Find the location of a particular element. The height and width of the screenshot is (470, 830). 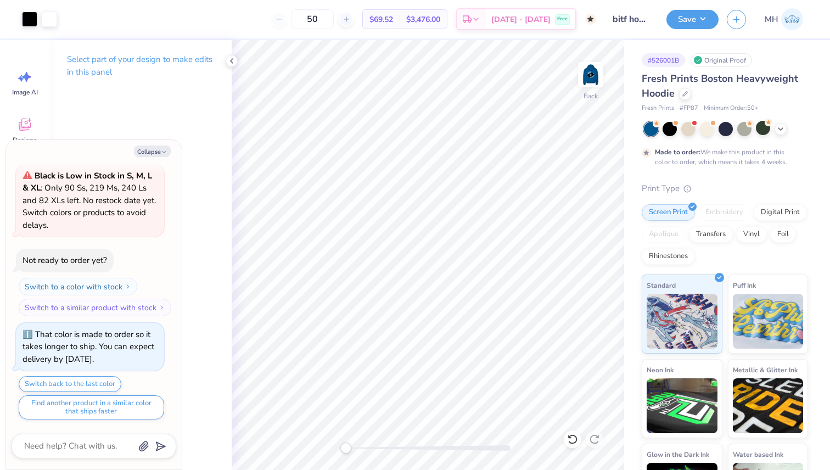

img: Puff Ink is located at coordinates (768, 321).